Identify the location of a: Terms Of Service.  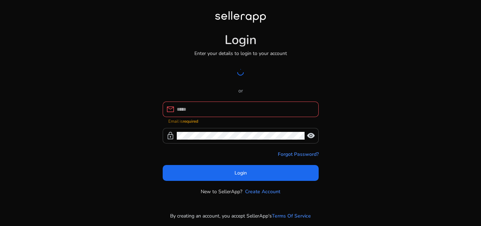
(291, 215).